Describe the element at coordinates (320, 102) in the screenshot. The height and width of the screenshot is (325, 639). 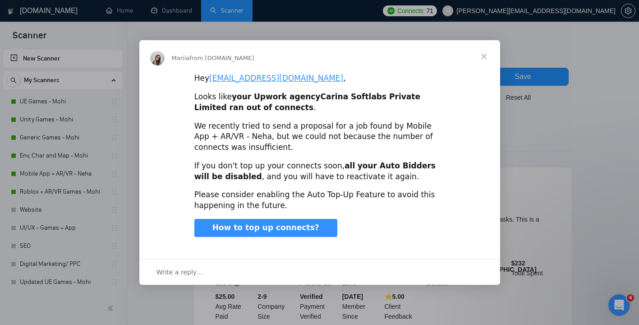
I see `div: Looks like .` at that location.